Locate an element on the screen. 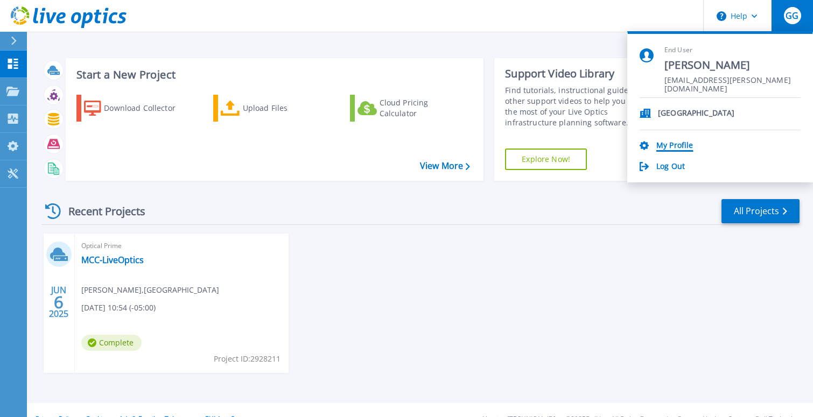  a: View More is located at coordinates (445, 166).